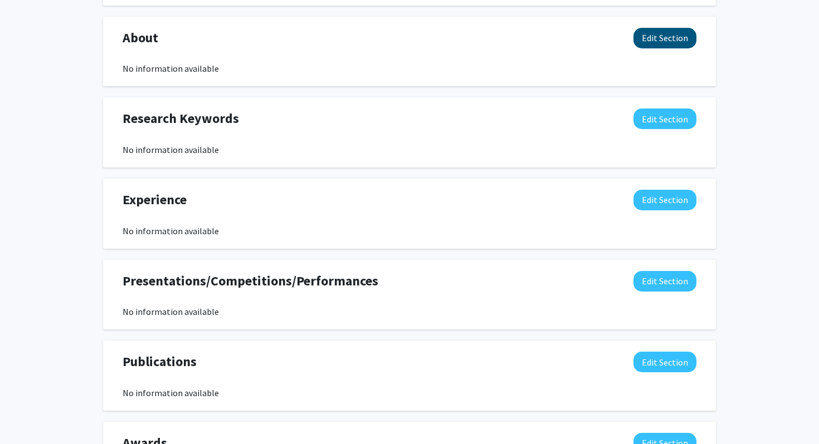 Image resolution: width=819 pixels, height=444 pixels. What do you see at coordinates (664, 38) in the screenshot?
I see `button: Edit About` at bounding box center [664, 38].